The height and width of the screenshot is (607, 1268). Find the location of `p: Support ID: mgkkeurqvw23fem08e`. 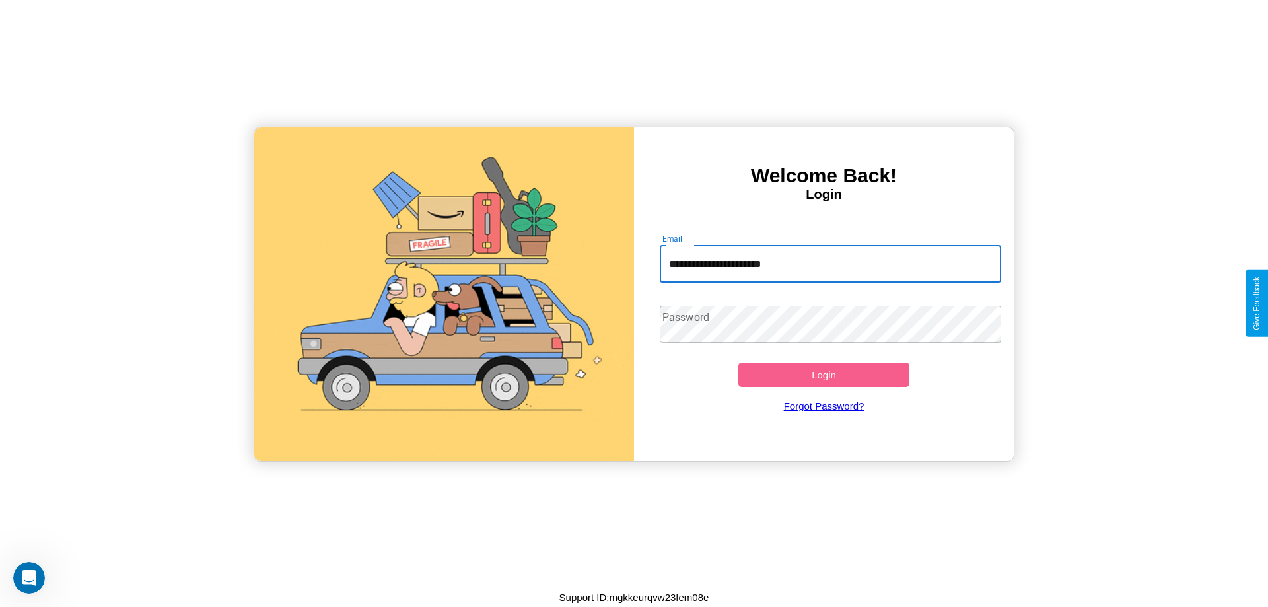

p: Support ID: mgkkeurqvw23fem08e is located at coordinates (634, 597).